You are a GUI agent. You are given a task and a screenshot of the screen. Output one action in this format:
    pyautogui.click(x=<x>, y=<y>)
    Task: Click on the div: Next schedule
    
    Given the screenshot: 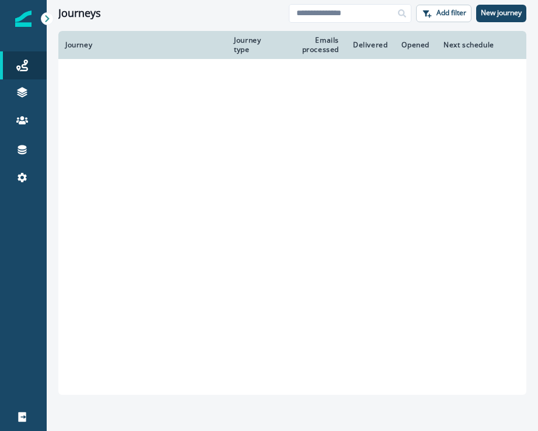 What is the action you would take?
    pyautogui.click(x=471, y=45)
    